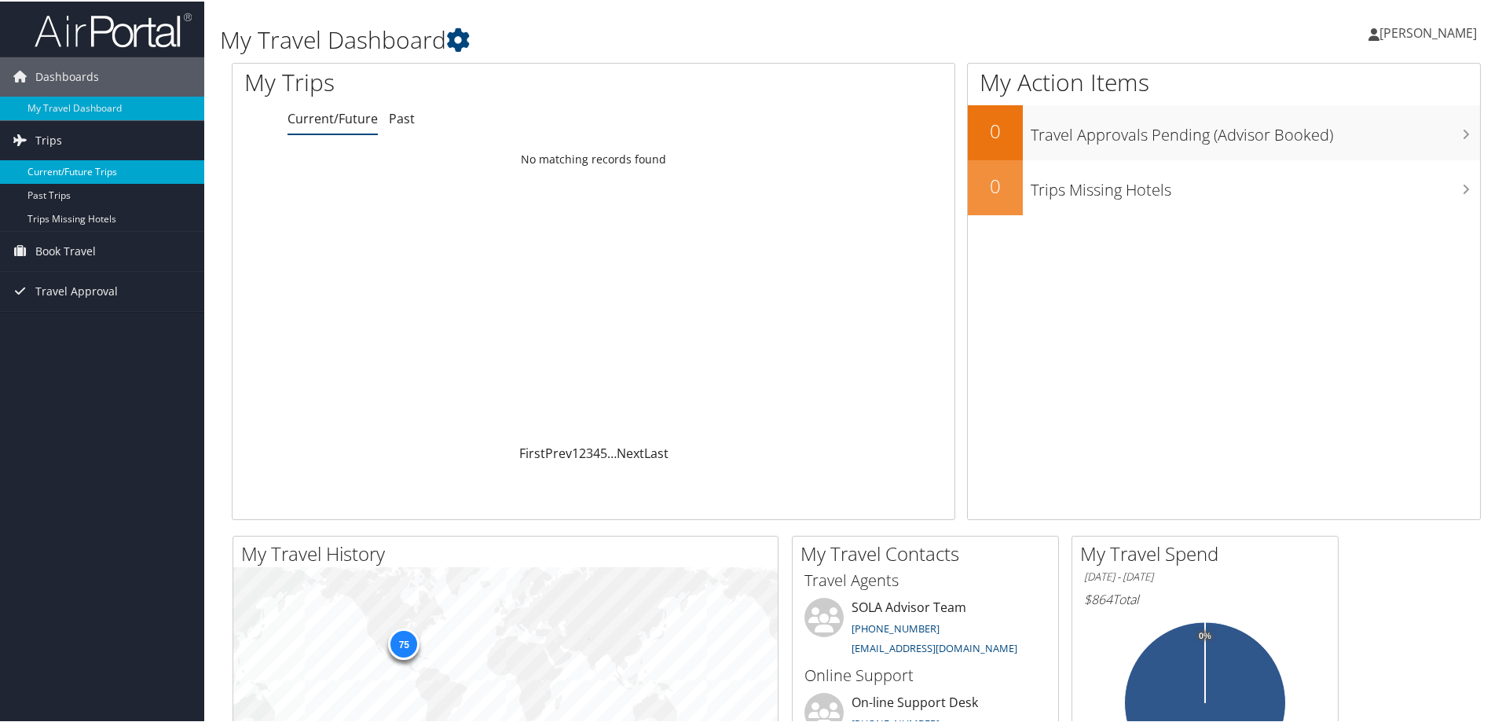 The width and height of the screenshot is (1502, 722). Describe the element at coordinates (589, 452) in the screenshot. I see `a: 3` at that location.